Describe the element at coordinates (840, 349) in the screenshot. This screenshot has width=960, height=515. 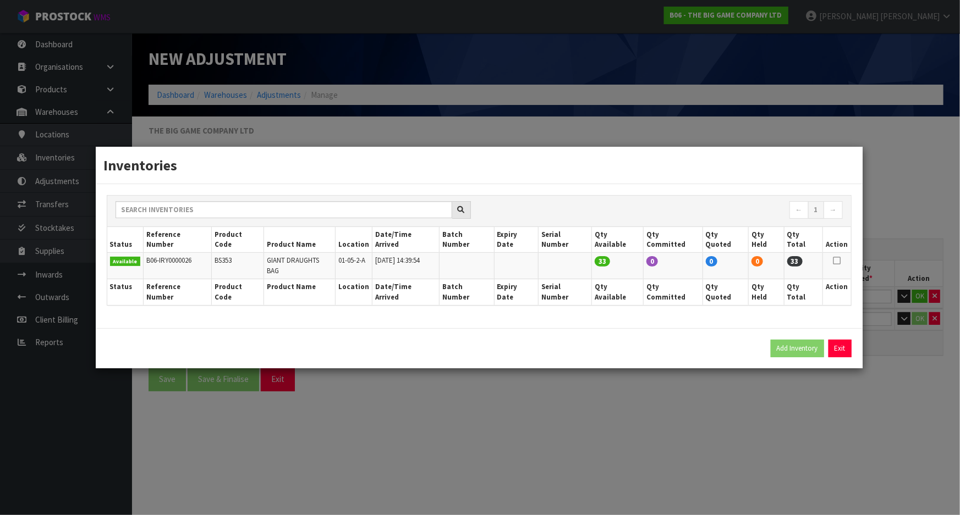
I see `button: Exit` at that location.